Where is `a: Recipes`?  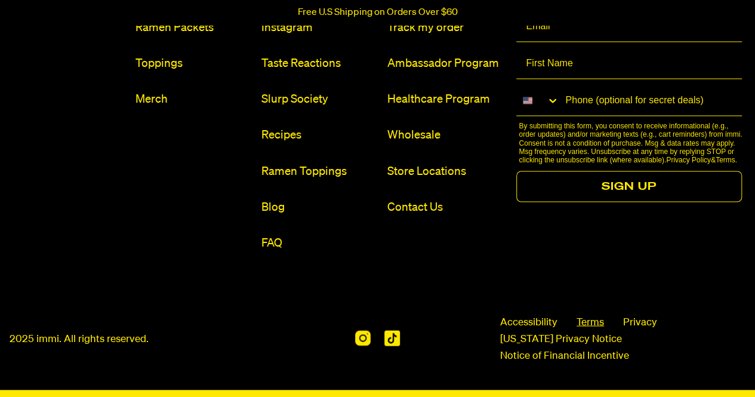 a: Recipes is located at coordinates (319, 135).